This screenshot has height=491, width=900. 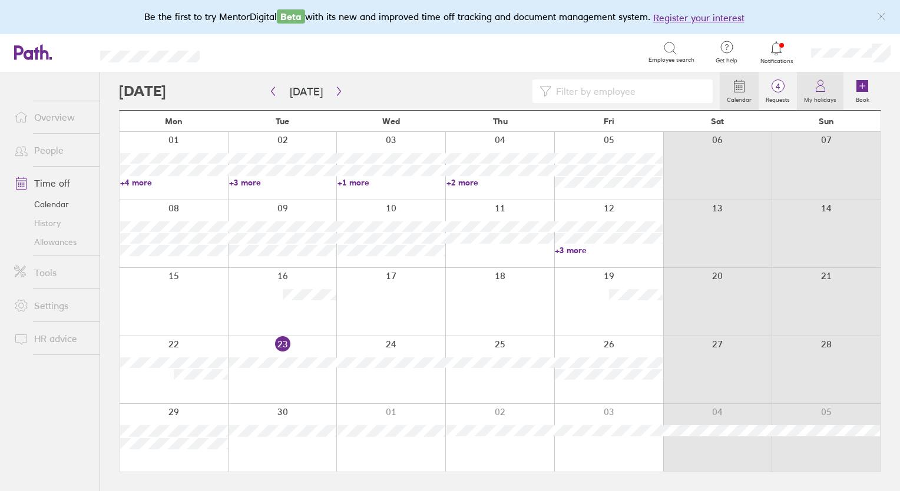 I want to click on a: Settings, so click(x=52, y=306).